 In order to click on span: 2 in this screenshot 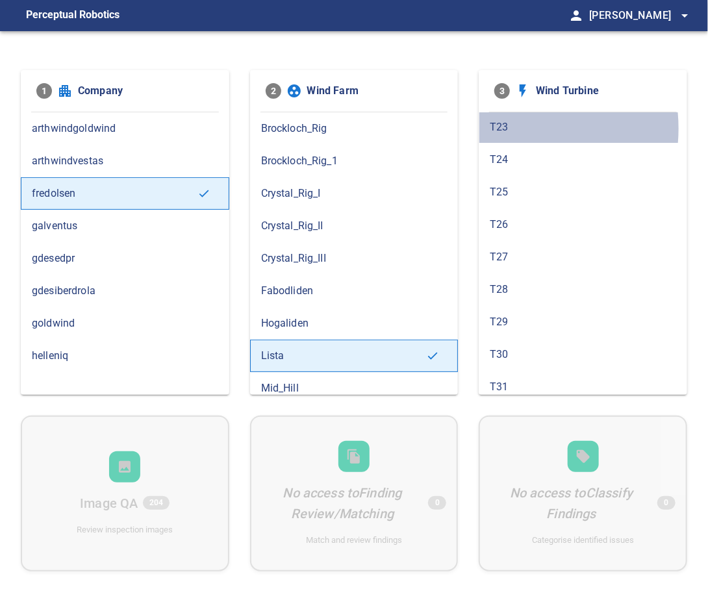, I will do `click(273, 91)`.